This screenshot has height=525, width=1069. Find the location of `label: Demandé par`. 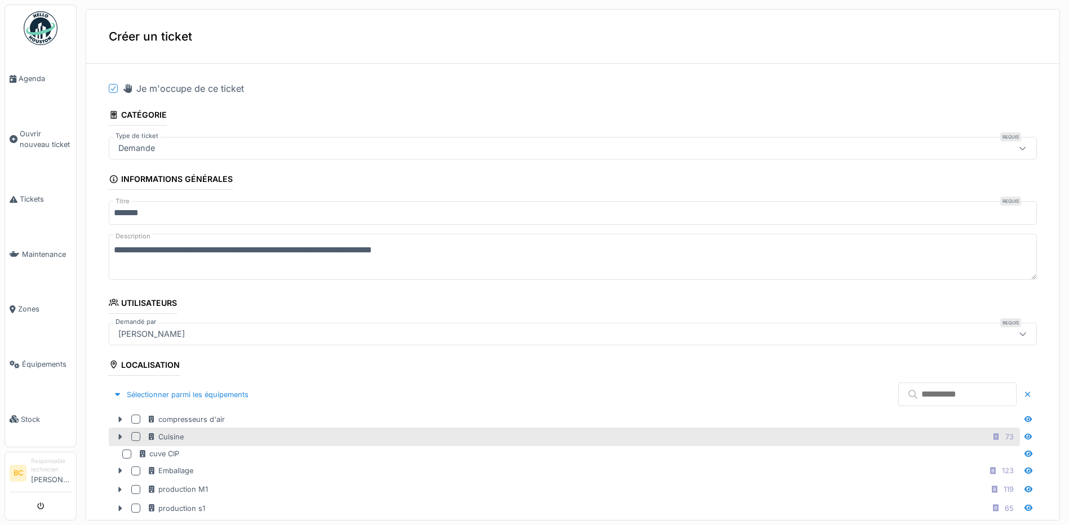

label: Demandé par is located at coordinates (136, 322).